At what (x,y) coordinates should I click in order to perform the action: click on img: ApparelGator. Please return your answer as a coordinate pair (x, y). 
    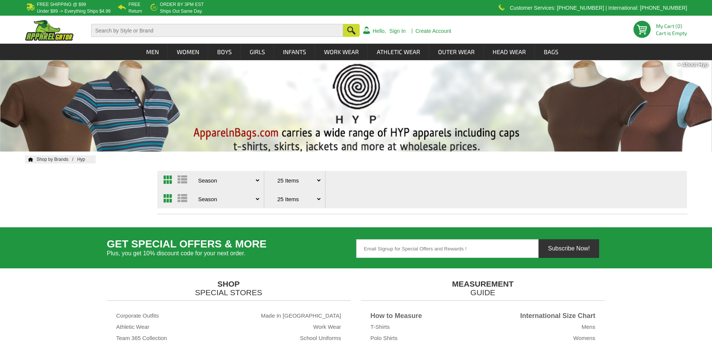
    Looking at the image, I should click on (49, 30).